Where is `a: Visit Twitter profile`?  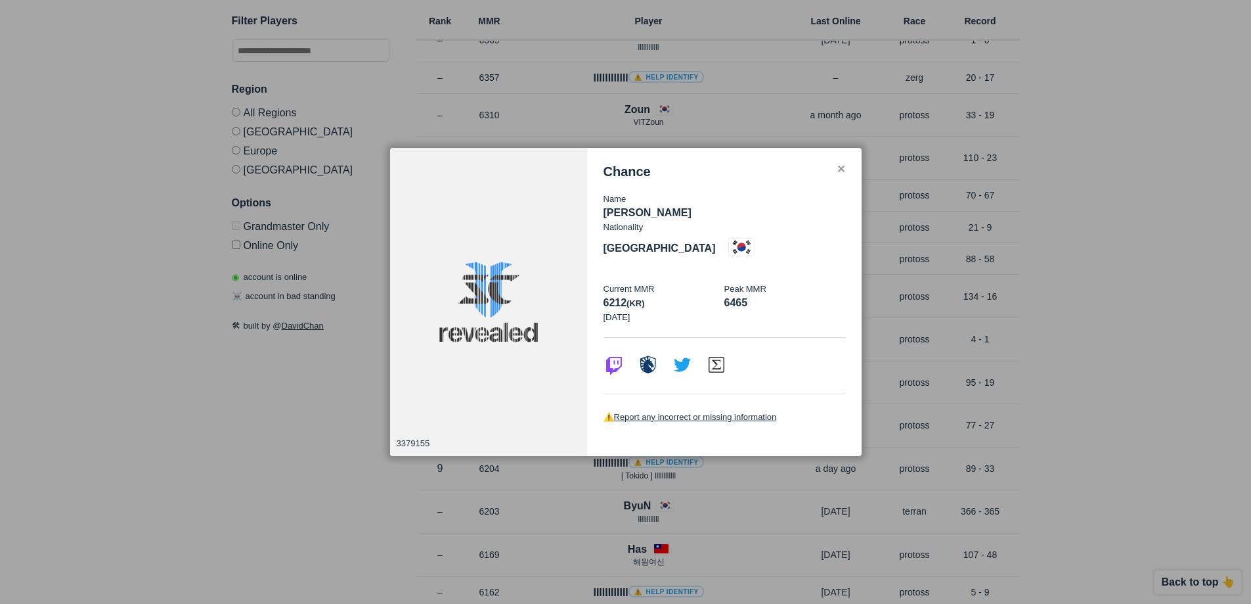
a: Visit Twitter profile is located at coordinates (683, 371).